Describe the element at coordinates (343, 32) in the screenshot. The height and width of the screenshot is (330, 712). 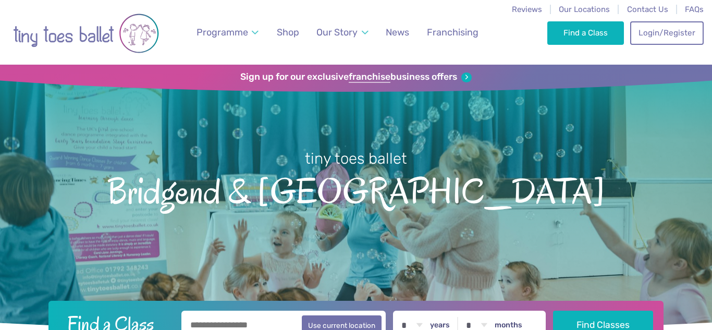
I see `a: Our Story` at that location.